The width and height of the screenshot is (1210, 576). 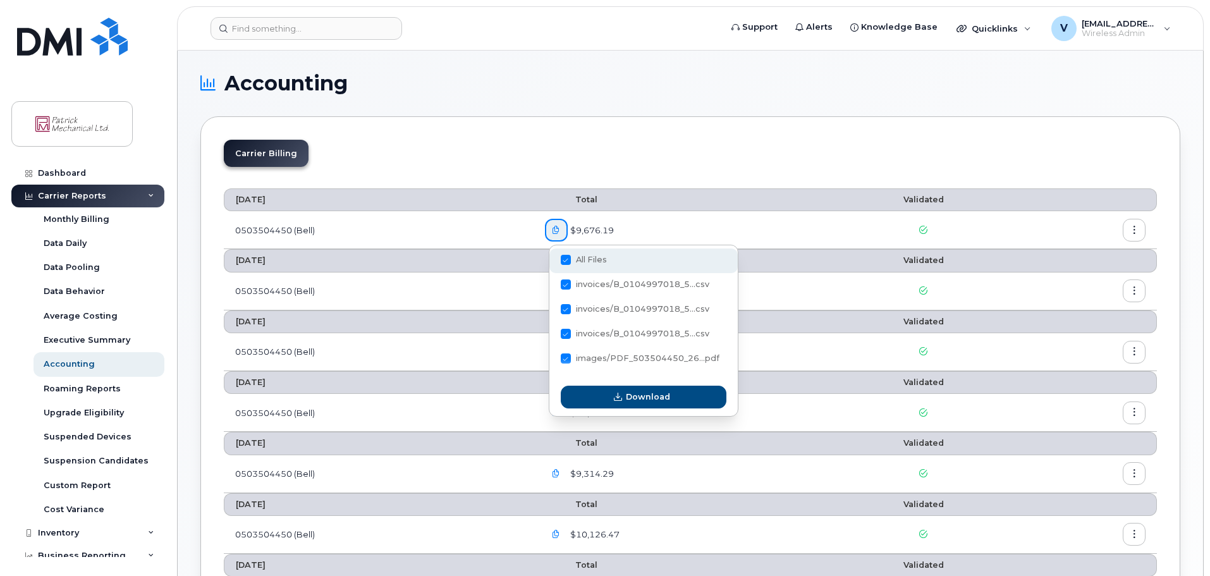 What do you see at coordinates (635, 336) in the screenshot?
I see `span: invoices/B_0104997018_503504450_13092025_DTL.csv` at bounding box center [635, 336].